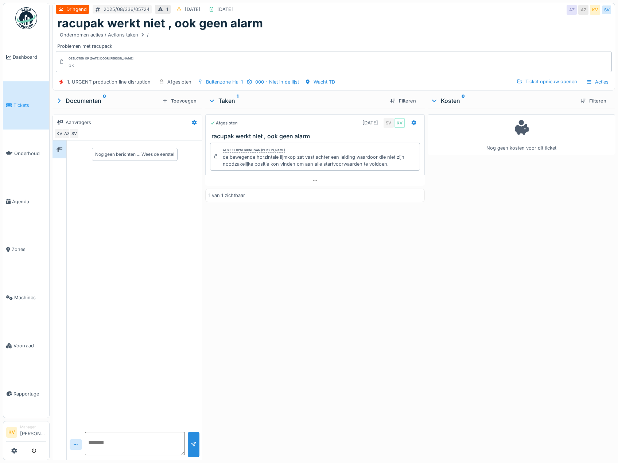 The width and height of the screenshot is (618, 463). What do you see at coordinates (101, 65) in the screenshot?
I see `div: ok` at bounding box center [101, 65].